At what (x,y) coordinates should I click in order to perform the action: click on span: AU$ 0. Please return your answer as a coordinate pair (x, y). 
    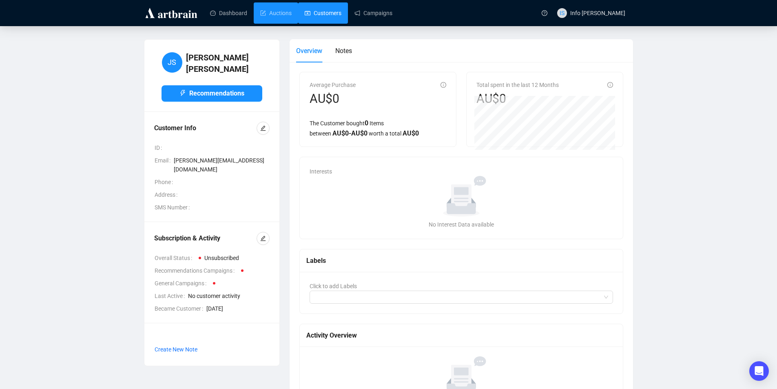
    Looking at the image, I should click on (411, 133).